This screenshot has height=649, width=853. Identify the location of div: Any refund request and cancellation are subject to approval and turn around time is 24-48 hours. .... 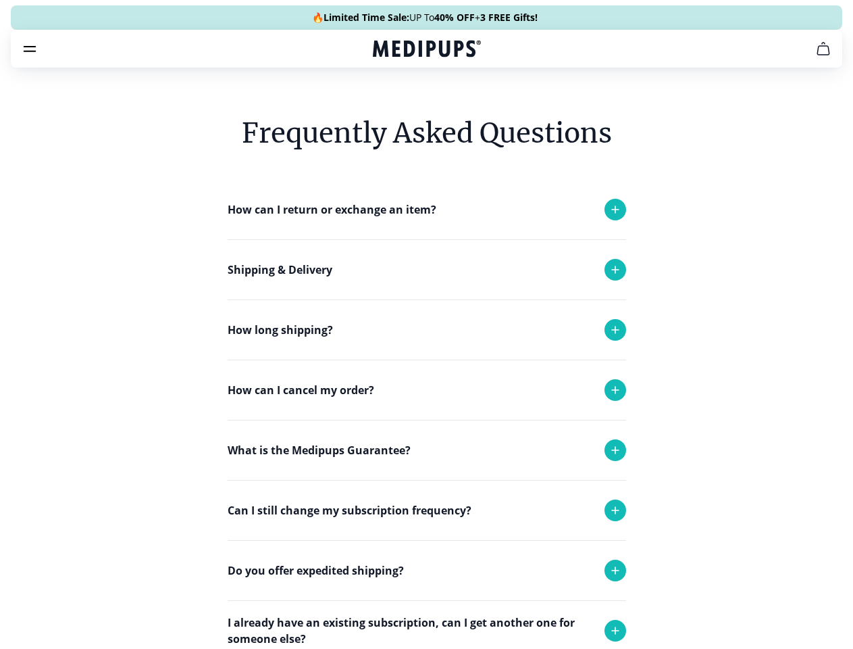
(427, 479).